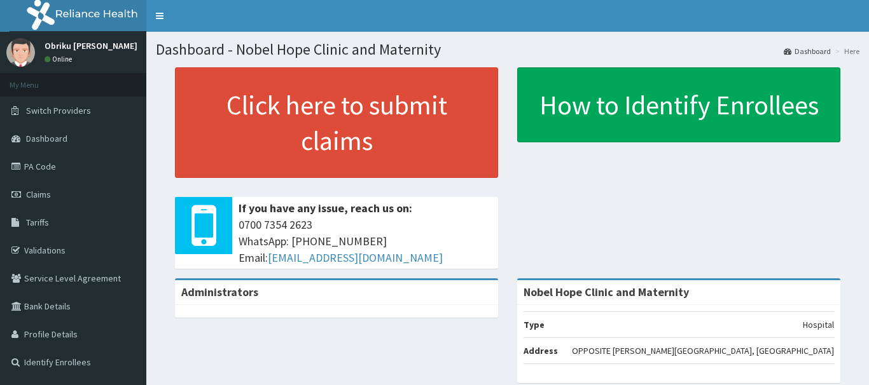 This screenshot has width=869, height=385. Describe the element at coordinates (606, 292) in the screenshot. I see `strong: Nobel Hope Clinic and Maternity` at that location.